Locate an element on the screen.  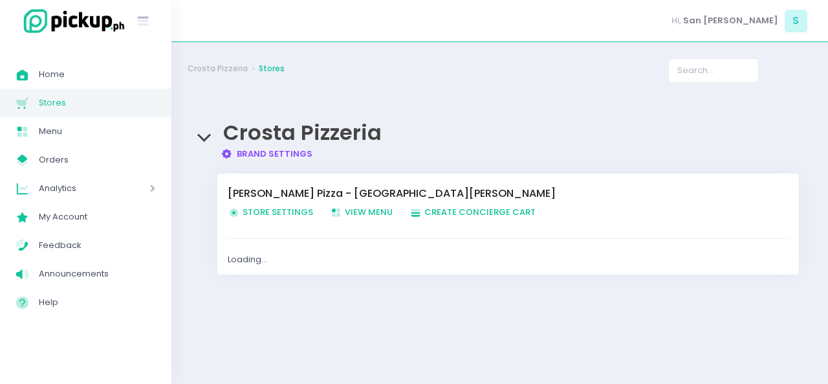
span: Home is located at coordinates (97, 74).